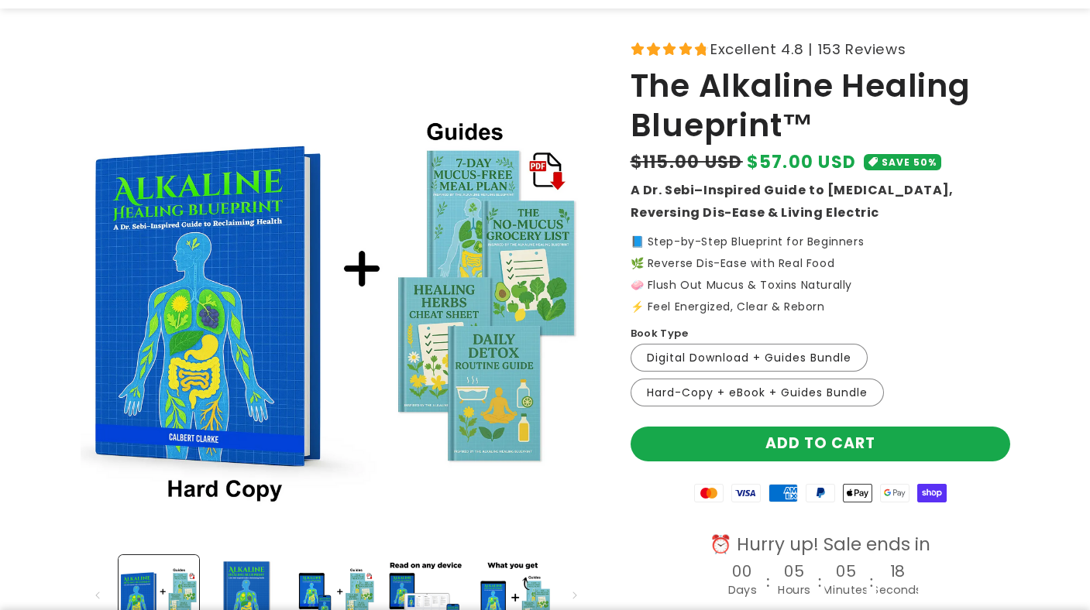 This screenshot has width=1090, height=610. What do you see at coordinates (686, 162) in the screenshot?
I see `s: $115.00 USD` at bounding box center [686, 162].